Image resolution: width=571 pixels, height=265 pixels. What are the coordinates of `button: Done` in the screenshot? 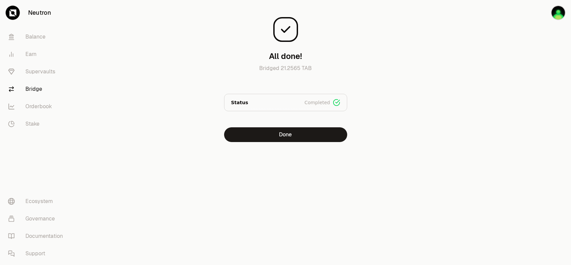 It's located at (286, 134).